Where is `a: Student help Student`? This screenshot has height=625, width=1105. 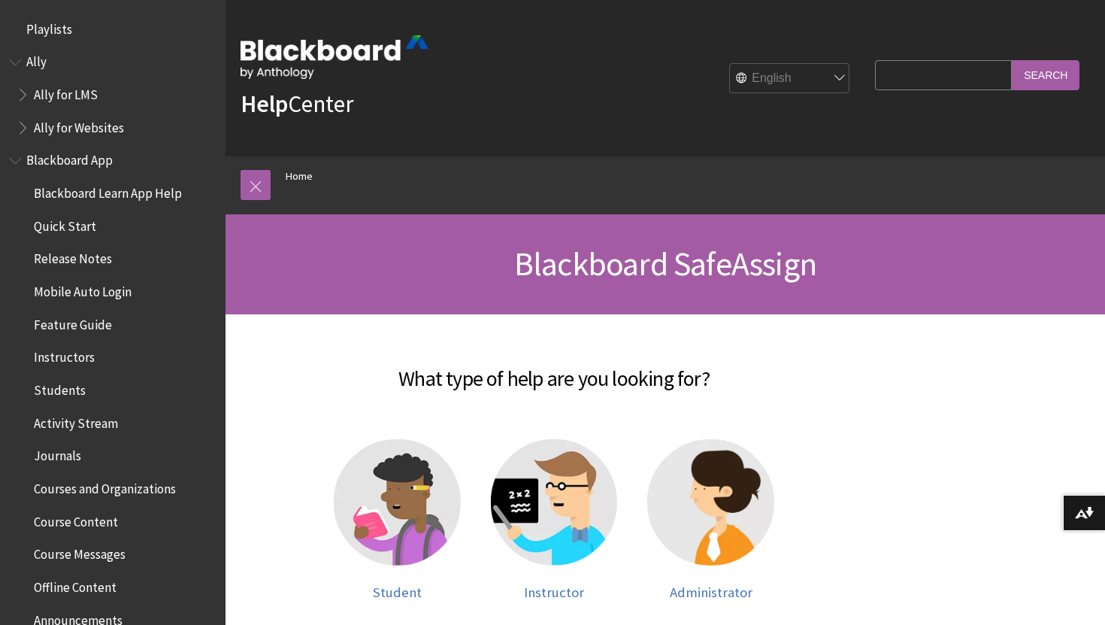 a: Student help Student is located at coordinates (397, 519).